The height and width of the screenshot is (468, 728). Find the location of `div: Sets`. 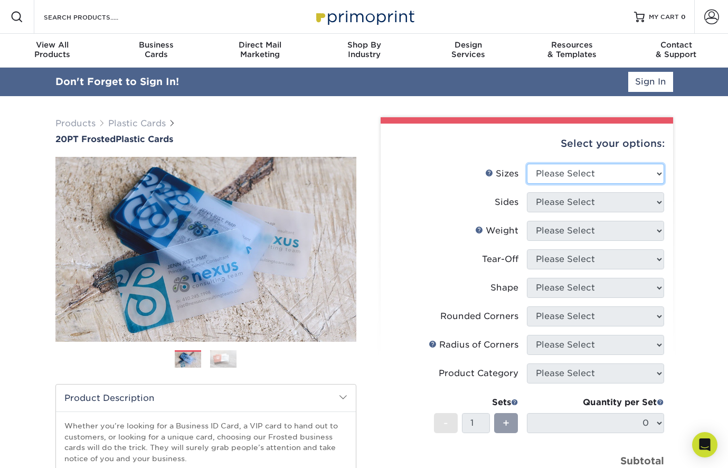

div: Sets is located at coordinates (476, 402).